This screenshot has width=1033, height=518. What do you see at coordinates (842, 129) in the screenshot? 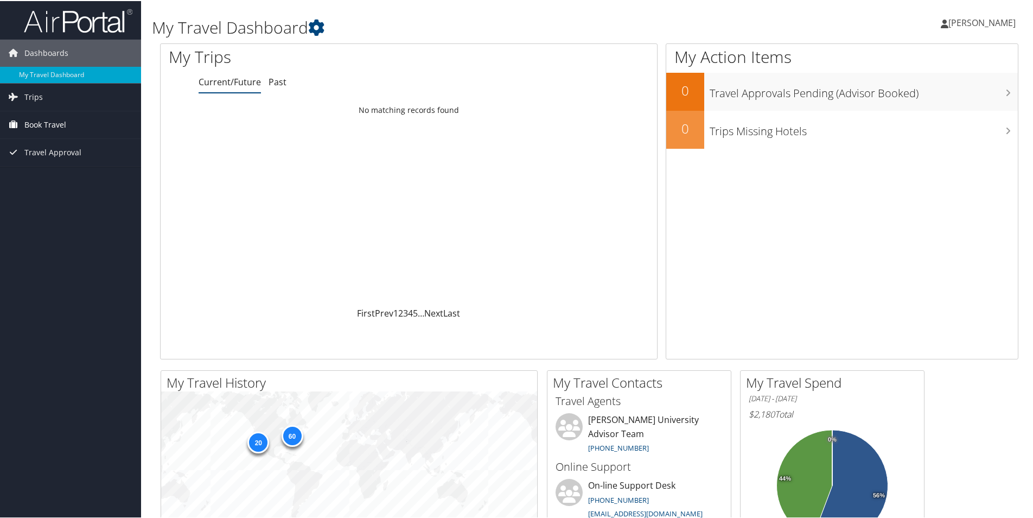
I see `a: 0Trips Missing Hotels` at bounding box center [842, 129].